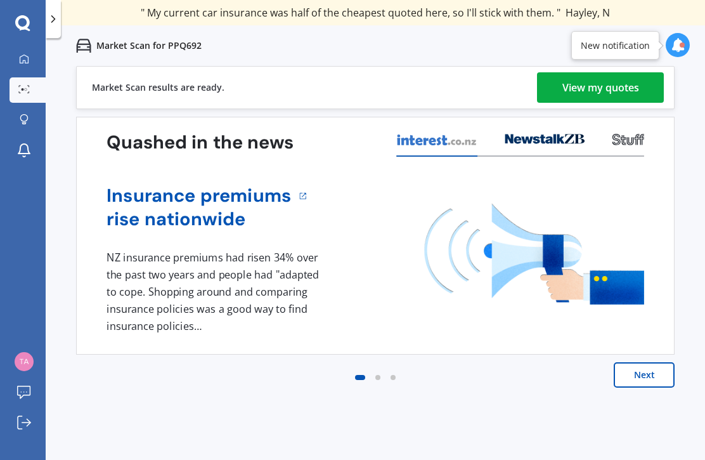  Describe the element at coordinates (199, 219) in the screenshot. I see `h4: rise nationwide` at that location.